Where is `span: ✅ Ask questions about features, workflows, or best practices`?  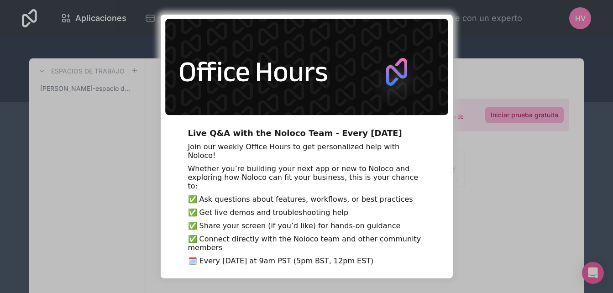
span: ✅ Ask questions about features, workflows, or best practices is located at coordinates (300, 199).